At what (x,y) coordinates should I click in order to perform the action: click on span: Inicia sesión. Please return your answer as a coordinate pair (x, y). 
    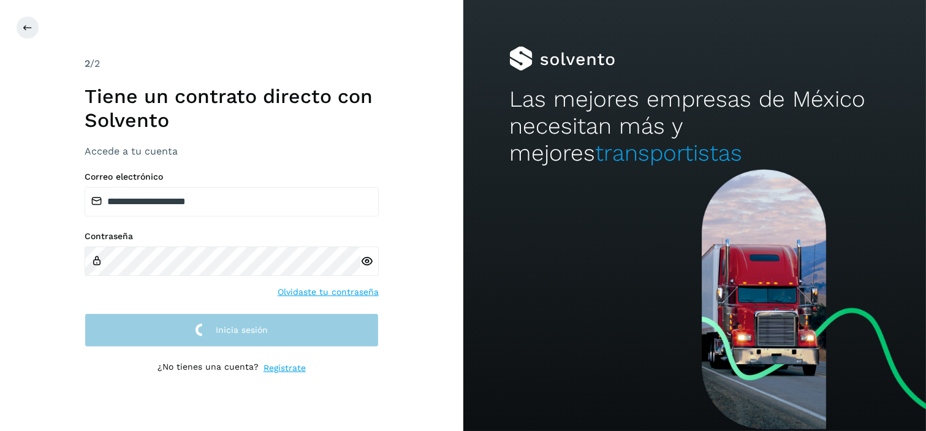
    Looking at the image, I should click on (242, 330).